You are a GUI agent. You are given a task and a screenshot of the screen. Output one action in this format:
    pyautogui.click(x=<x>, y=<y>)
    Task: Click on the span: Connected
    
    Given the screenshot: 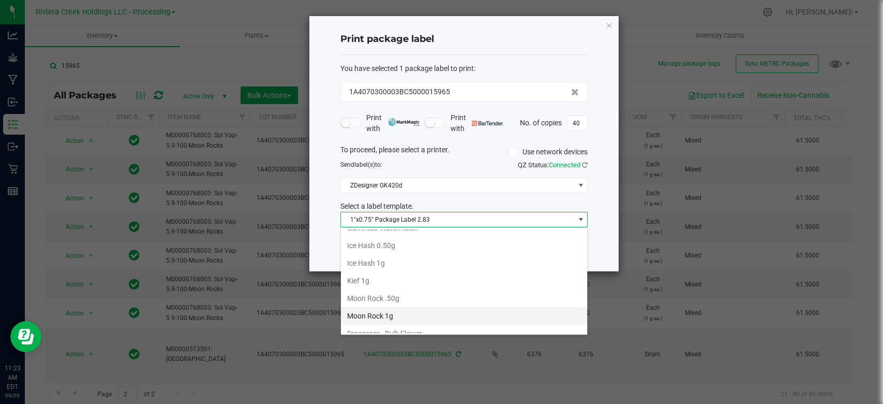 What is the action you would take?
    pyautogui.click(x=565, y=165)
    